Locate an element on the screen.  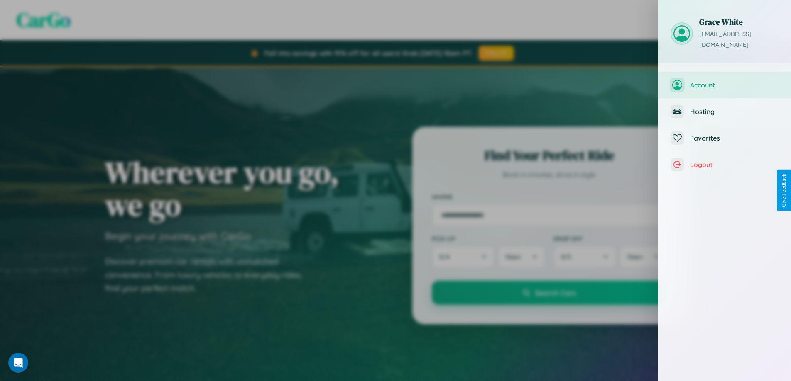
span: Hosting is located at coordinates (734, 112).